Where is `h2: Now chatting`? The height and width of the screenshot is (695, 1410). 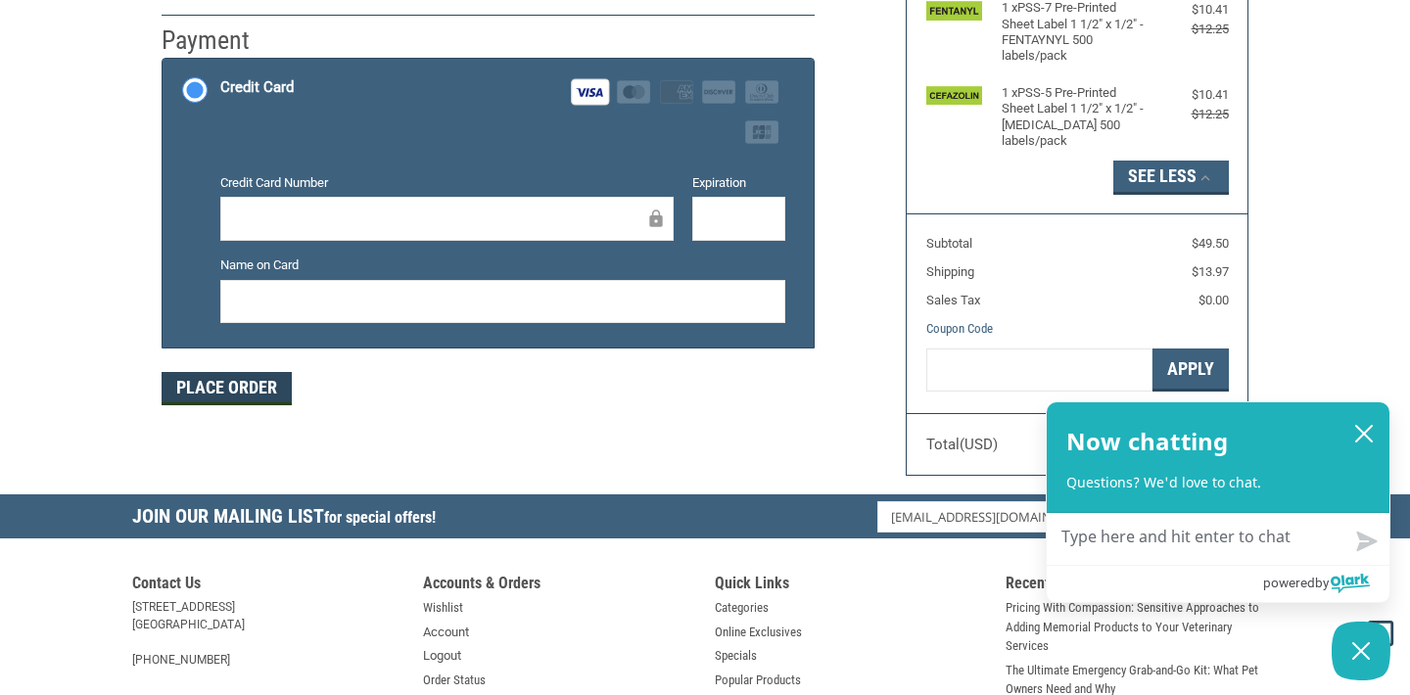
h2: Now chatting is located at coordinates (1147, 442).